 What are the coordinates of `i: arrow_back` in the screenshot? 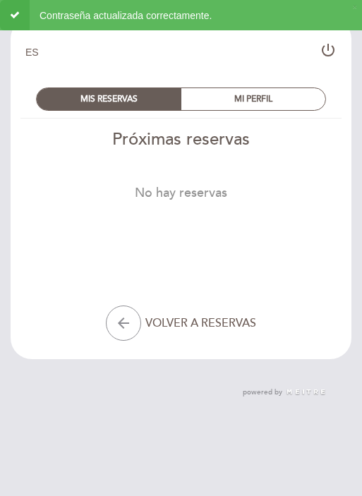 It's located at (124, 323).